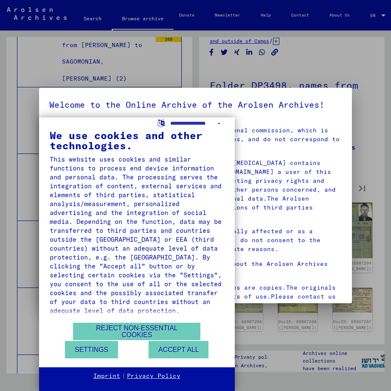  Describe the element at coordinates (178, 350) in the screenshot. I see `button: Accept all` at that location.